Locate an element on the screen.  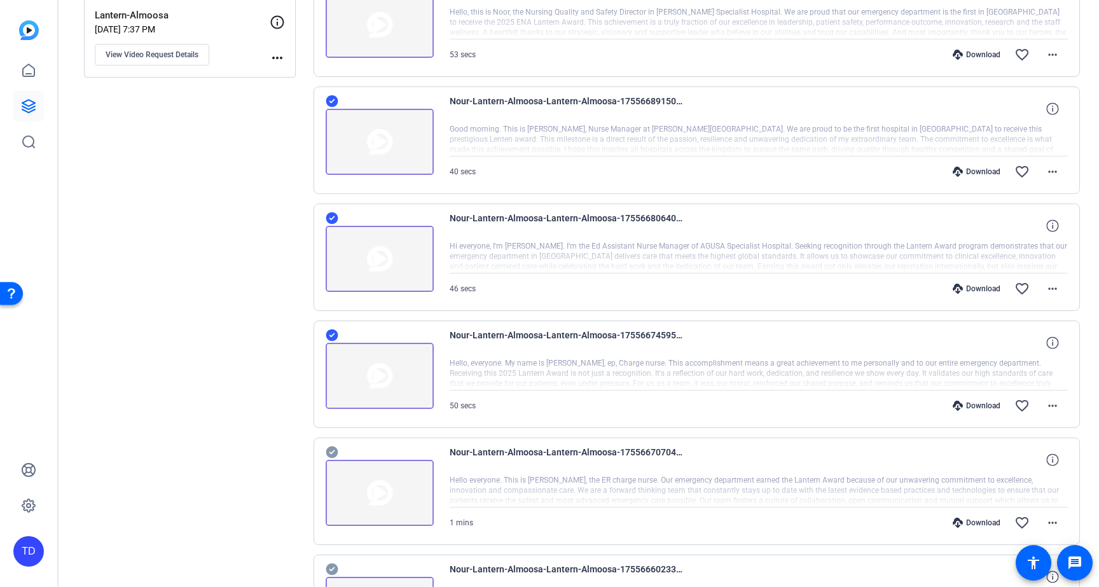
button: View Video Request Details is located at coordinates (152, 55).